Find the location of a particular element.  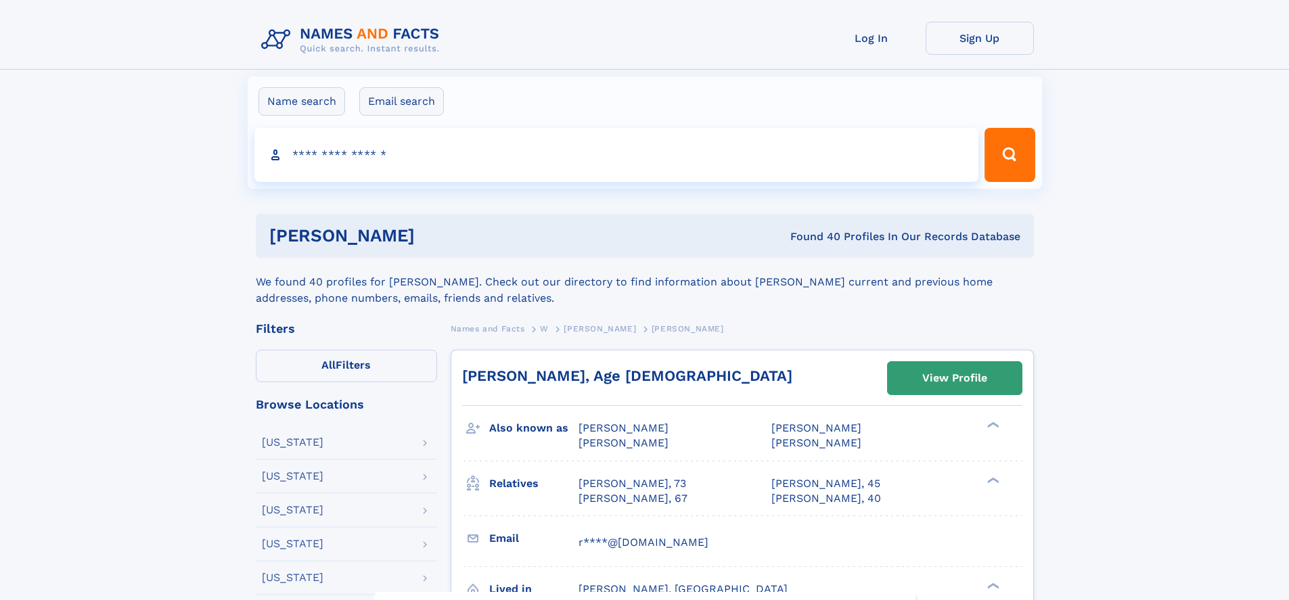

a: W is located at coordinates (544, 328).